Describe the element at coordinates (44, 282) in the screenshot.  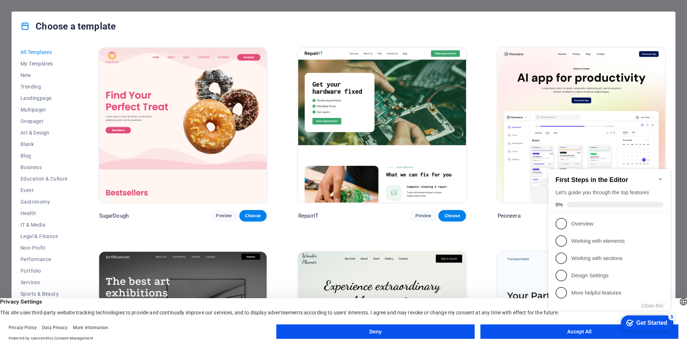
I see `button: Services` at that location.